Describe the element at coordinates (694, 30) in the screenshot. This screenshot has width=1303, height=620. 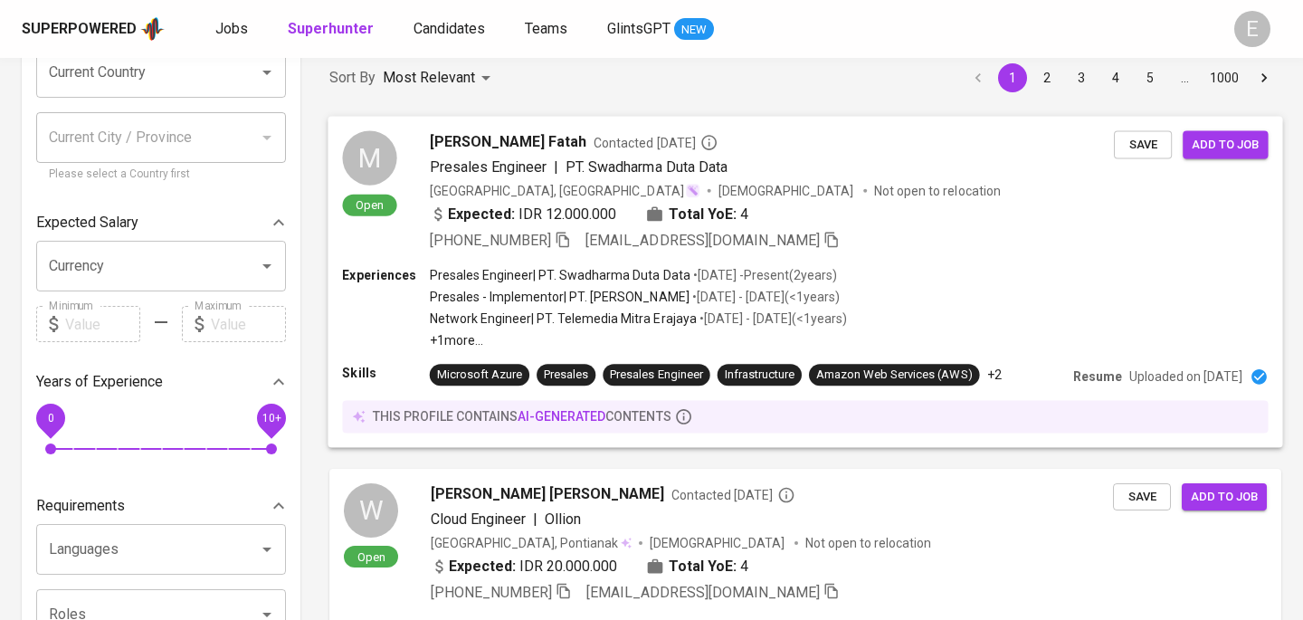
I see `span: NEW` at that location.